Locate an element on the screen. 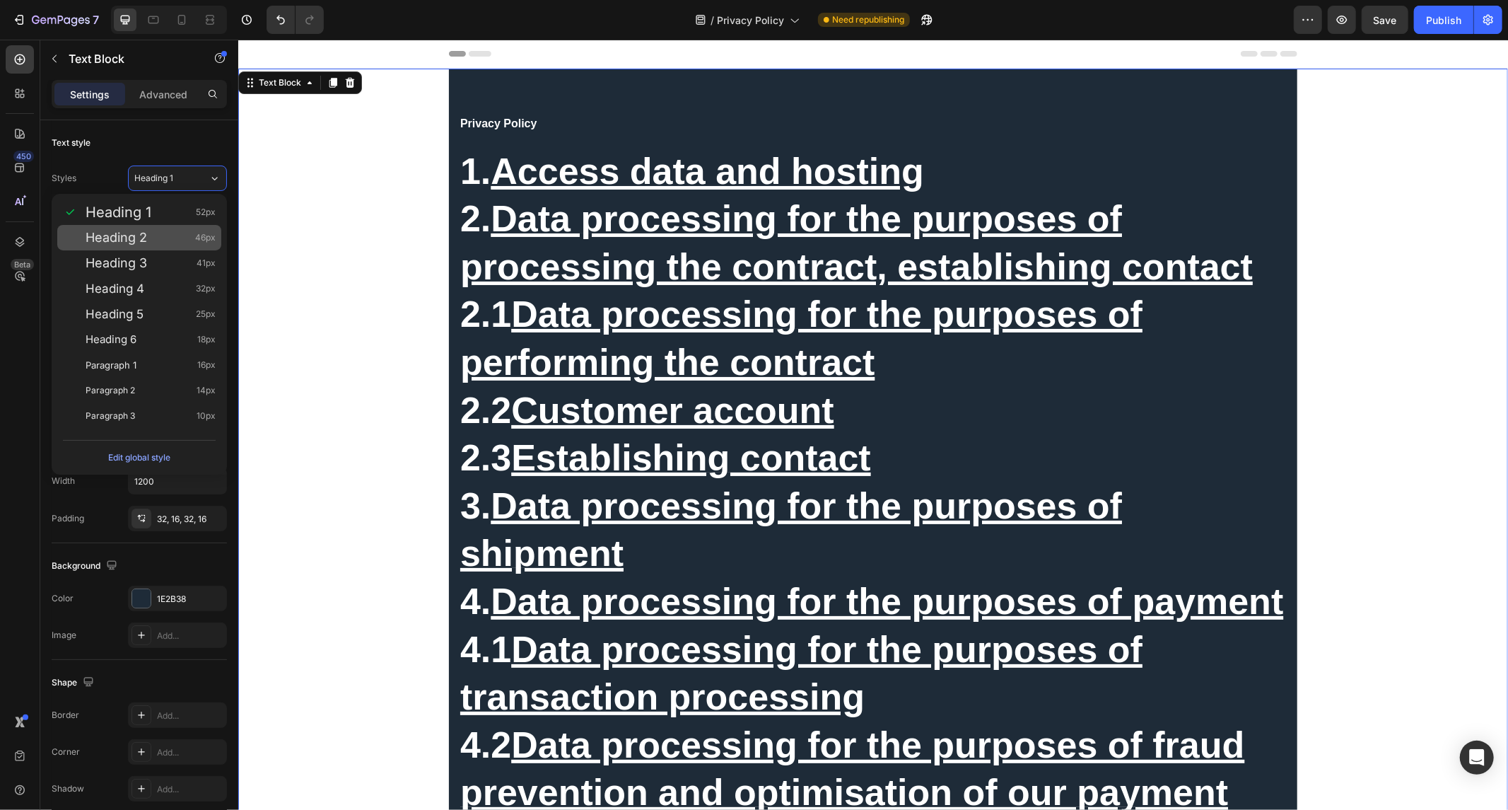  span: 41px is located at coordinates (206, 263).